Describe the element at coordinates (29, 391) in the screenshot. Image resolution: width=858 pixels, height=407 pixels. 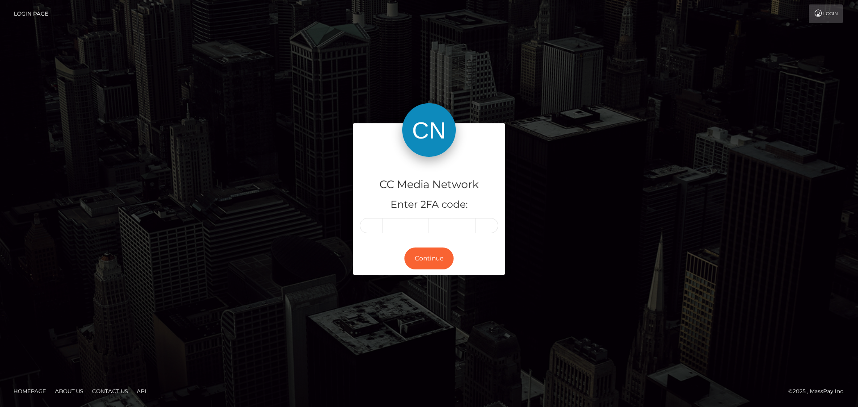
I see `a: Homepage` at that location.